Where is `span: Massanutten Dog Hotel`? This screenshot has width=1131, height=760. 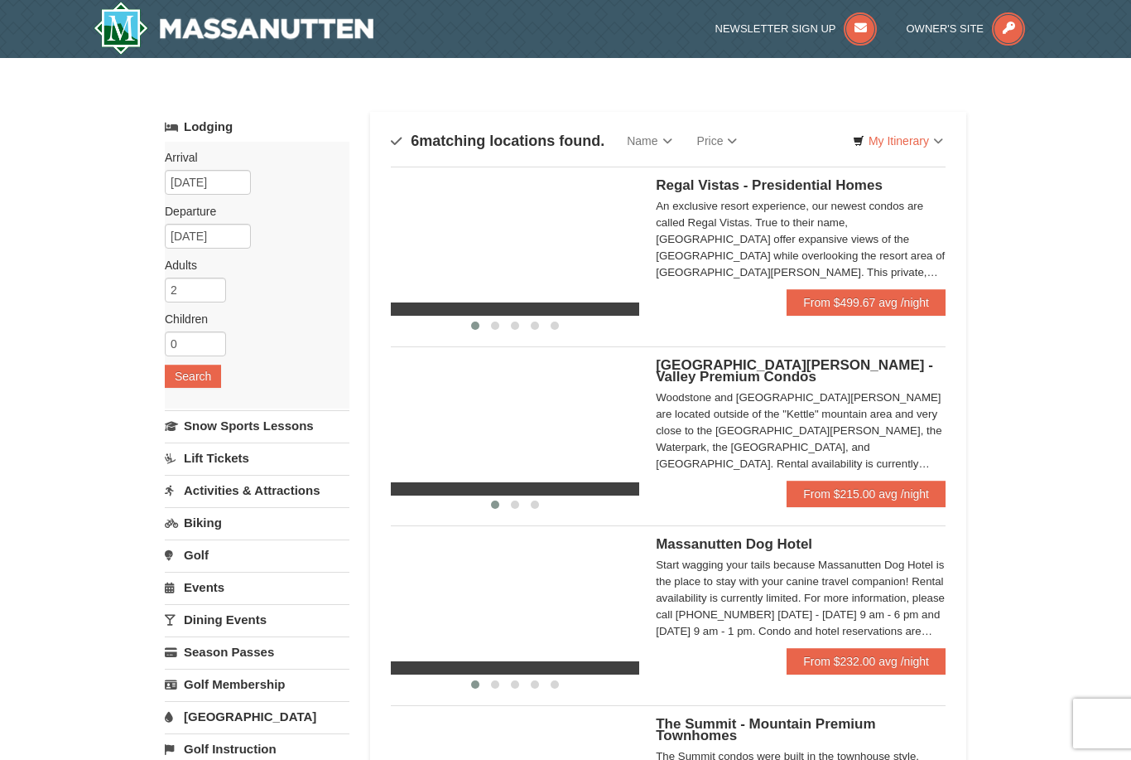 span: Massanutten Dog Hotel is located at coordinates (734, 543).